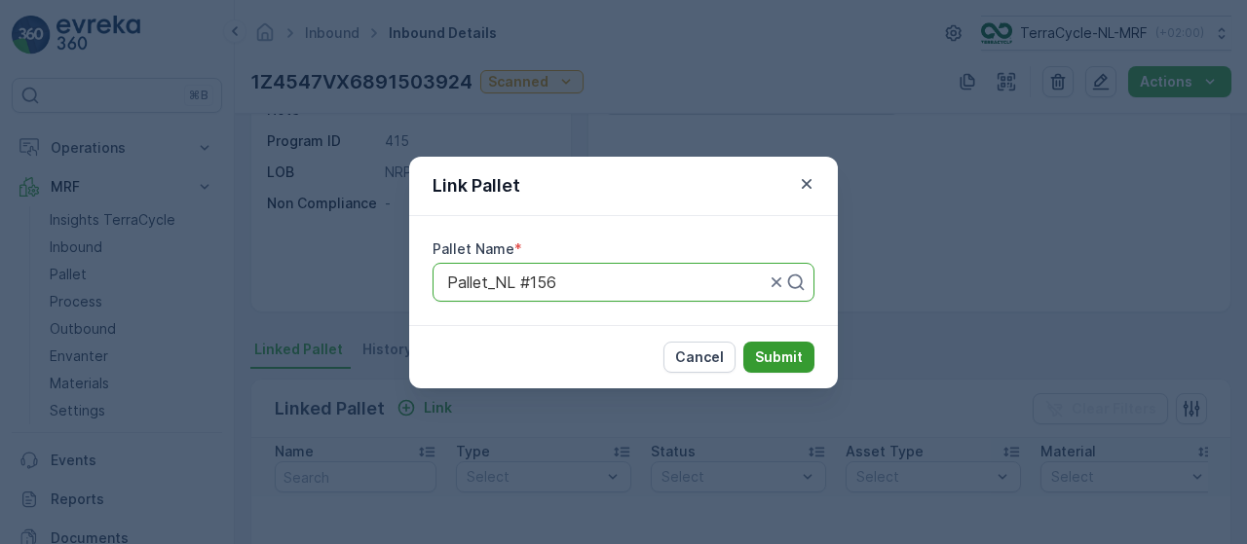  What do you see at coordinates (778, 357) in the screenshot?
I see `p: Submit` at bounding box center [778, 357].